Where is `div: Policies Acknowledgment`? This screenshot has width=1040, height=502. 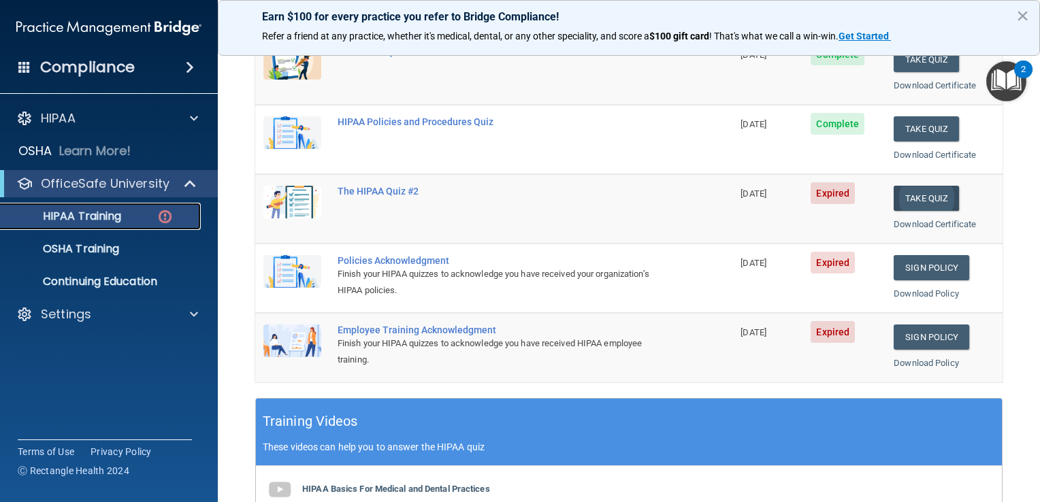
div: Policies Acknowledgment is located at coordinates (501, 261).